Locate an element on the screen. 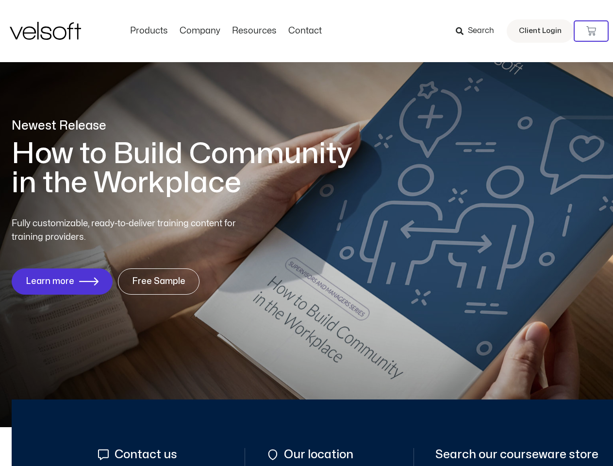  a: Learn more is located at coordinates (62, 282).